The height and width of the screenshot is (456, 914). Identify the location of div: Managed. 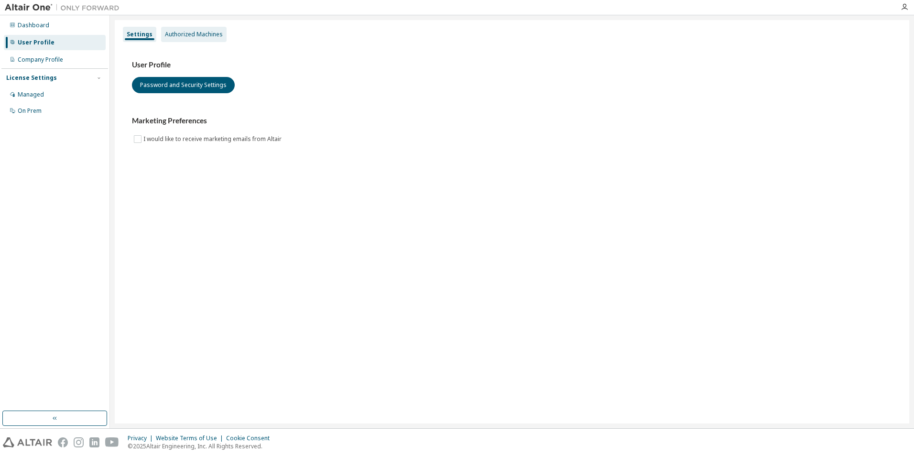
(31, 95).